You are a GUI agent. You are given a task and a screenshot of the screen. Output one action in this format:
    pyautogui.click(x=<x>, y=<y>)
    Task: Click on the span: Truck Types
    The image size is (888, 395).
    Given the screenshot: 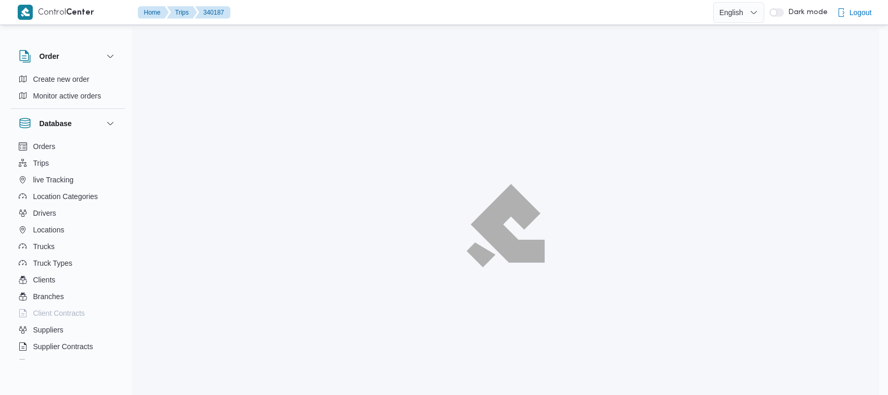 What is the action you would take?
    pyautogui.click(x=53, y=263)
    